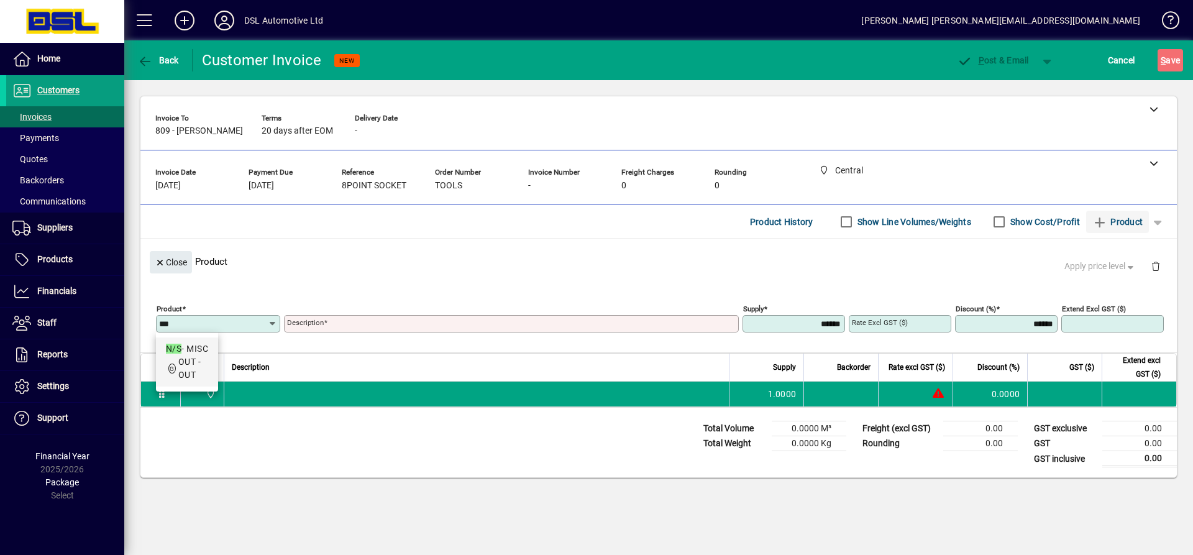 This screenshot has height=555, width=1193. What do you see at coordinates (171, 262) in the screenshot?
I see `button: Close` at bounding box center [171, 262].